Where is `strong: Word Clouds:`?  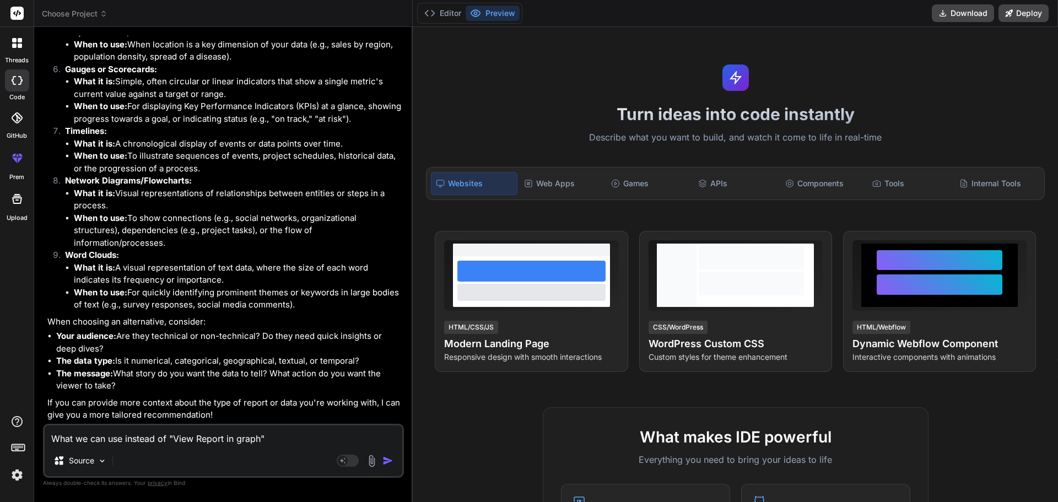
strong: Word Clouds: is located at coordinates (92, 255).